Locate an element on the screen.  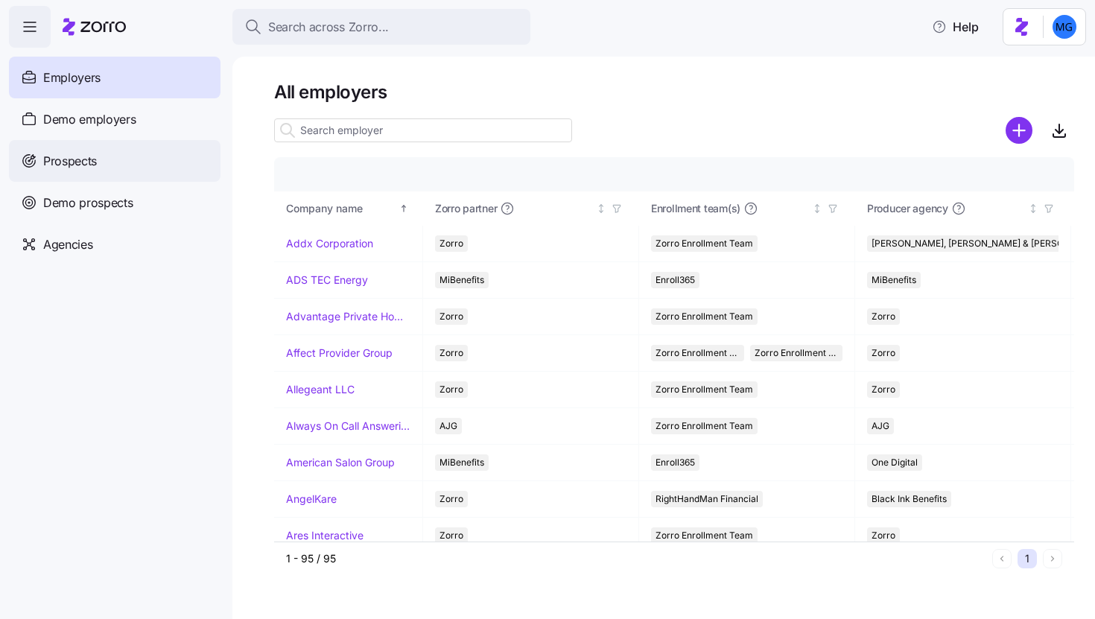
span: Search across Zorro... is located at coordinates (329, 27).